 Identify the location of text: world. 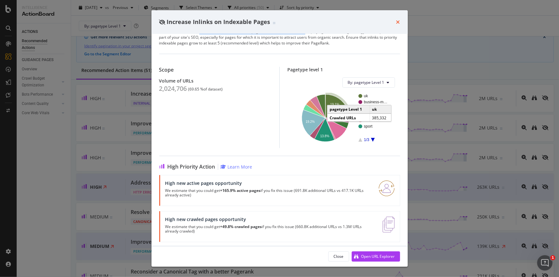
(368, 114).